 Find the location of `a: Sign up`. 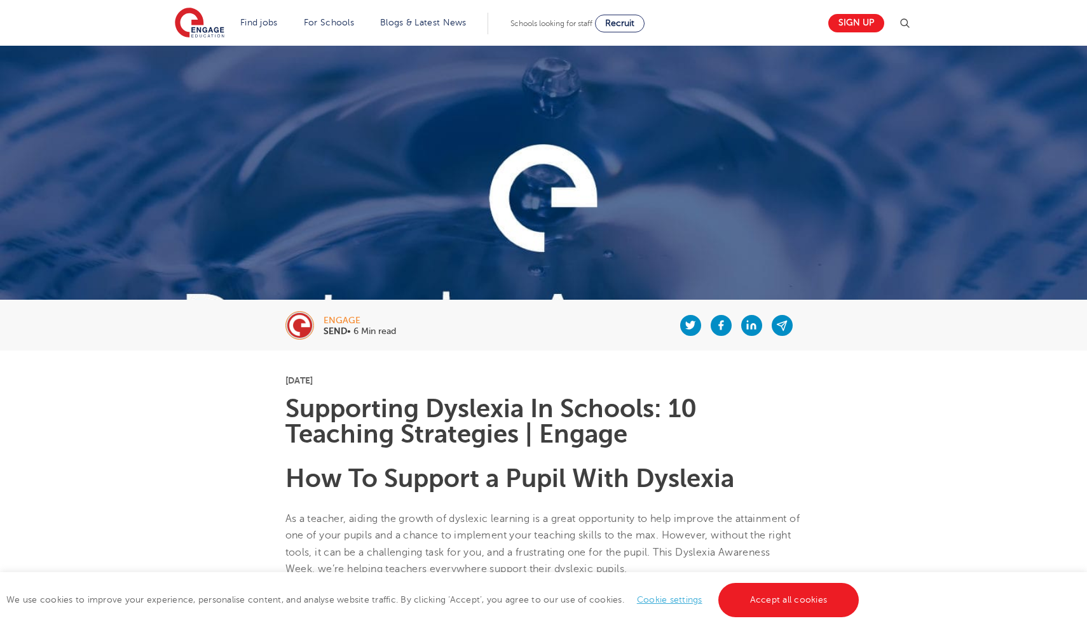

a: Sign up is located at coordinates (856, 23).